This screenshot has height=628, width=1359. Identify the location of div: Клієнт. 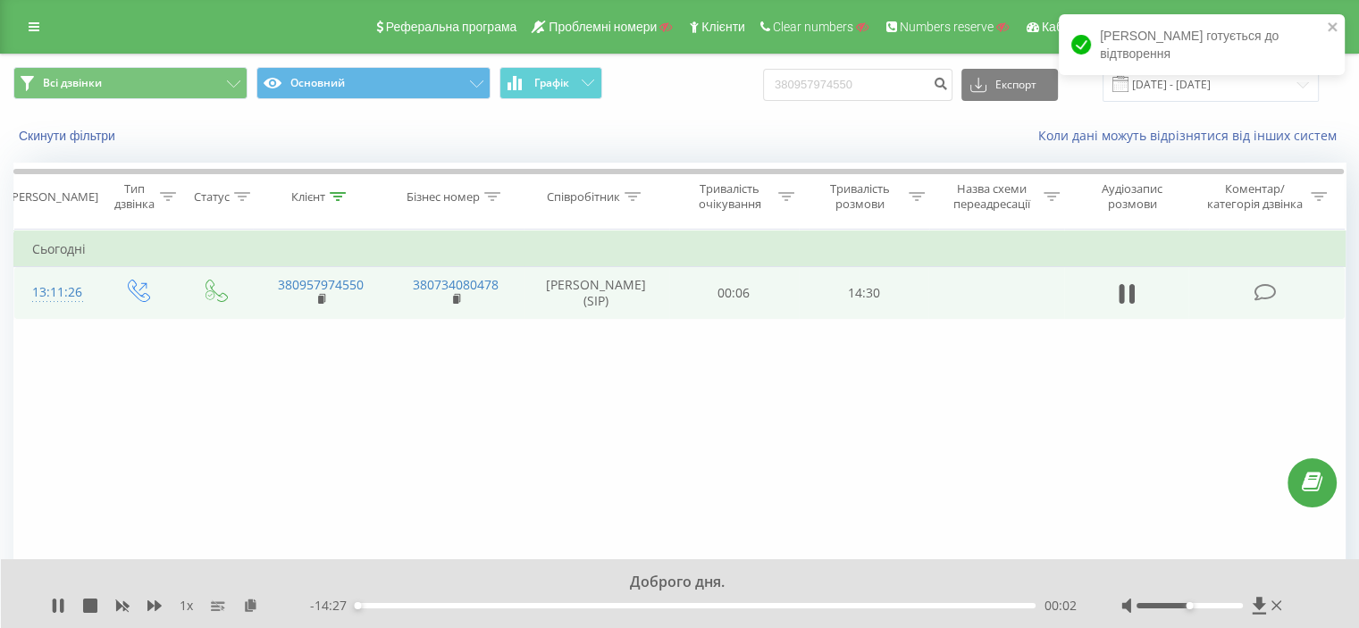
(308, 197).